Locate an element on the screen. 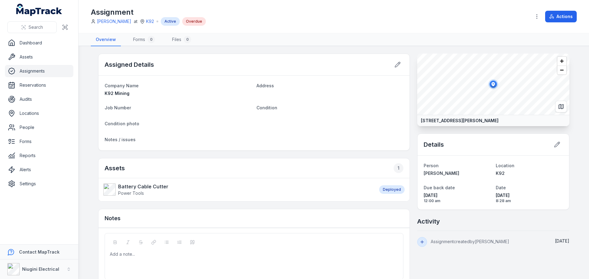  span: Job Number is located at coordinates (118, 108).